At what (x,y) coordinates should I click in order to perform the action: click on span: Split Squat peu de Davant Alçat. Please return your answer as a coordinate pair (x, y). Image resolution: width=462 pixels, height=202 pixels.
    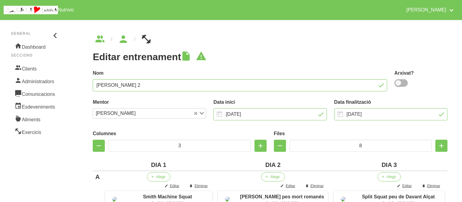
    Looking at the image, I should click on (399, 197).